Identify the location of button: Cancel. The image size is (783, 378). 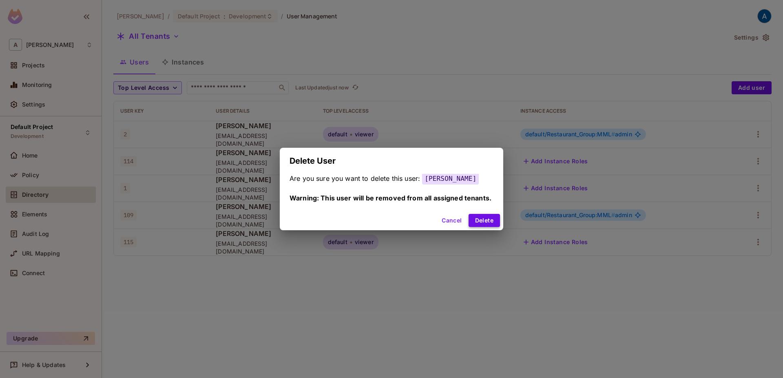
(452, 220).